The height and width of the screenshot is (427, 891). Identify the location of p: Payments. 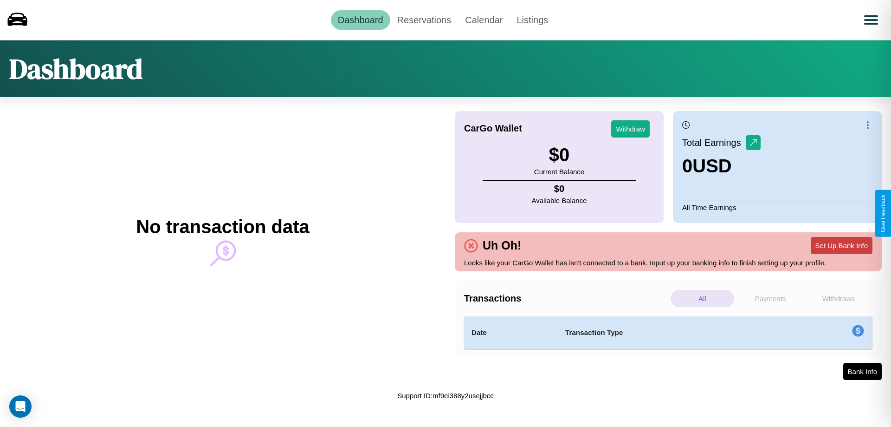
(771, 298).